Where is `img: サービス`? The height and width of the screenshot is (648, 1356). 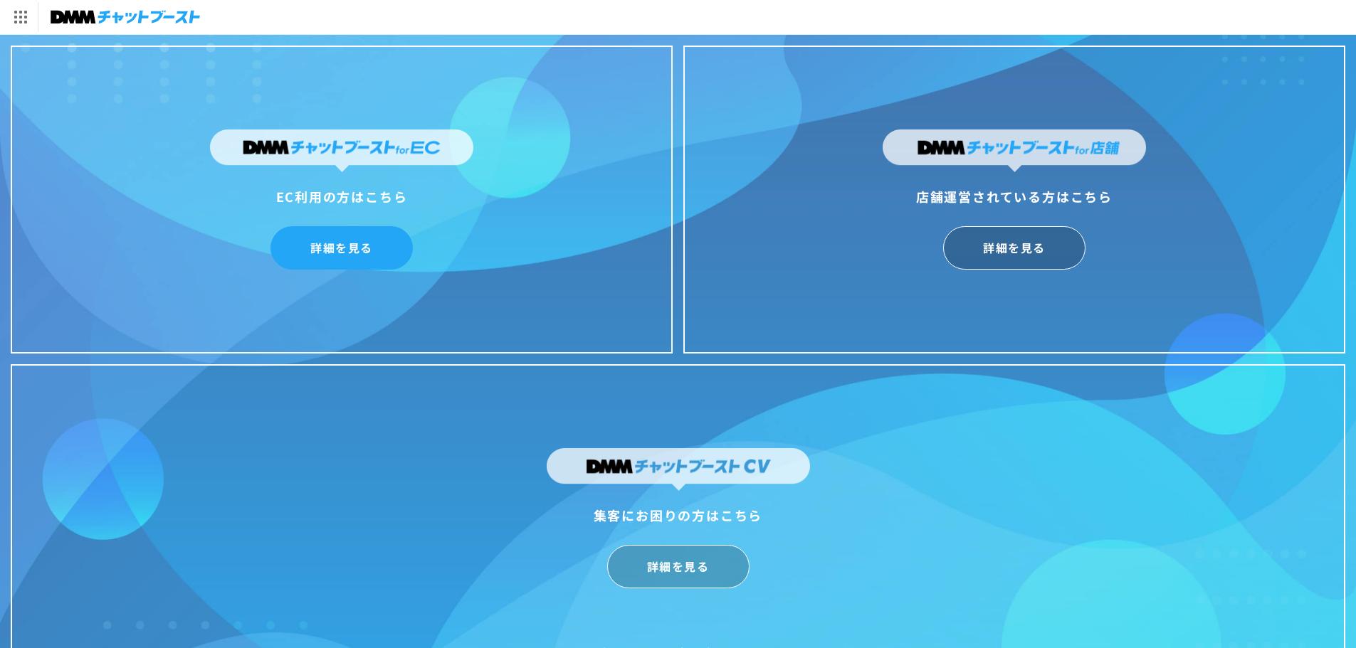 img: サービス is located at coordinates (20, 17).